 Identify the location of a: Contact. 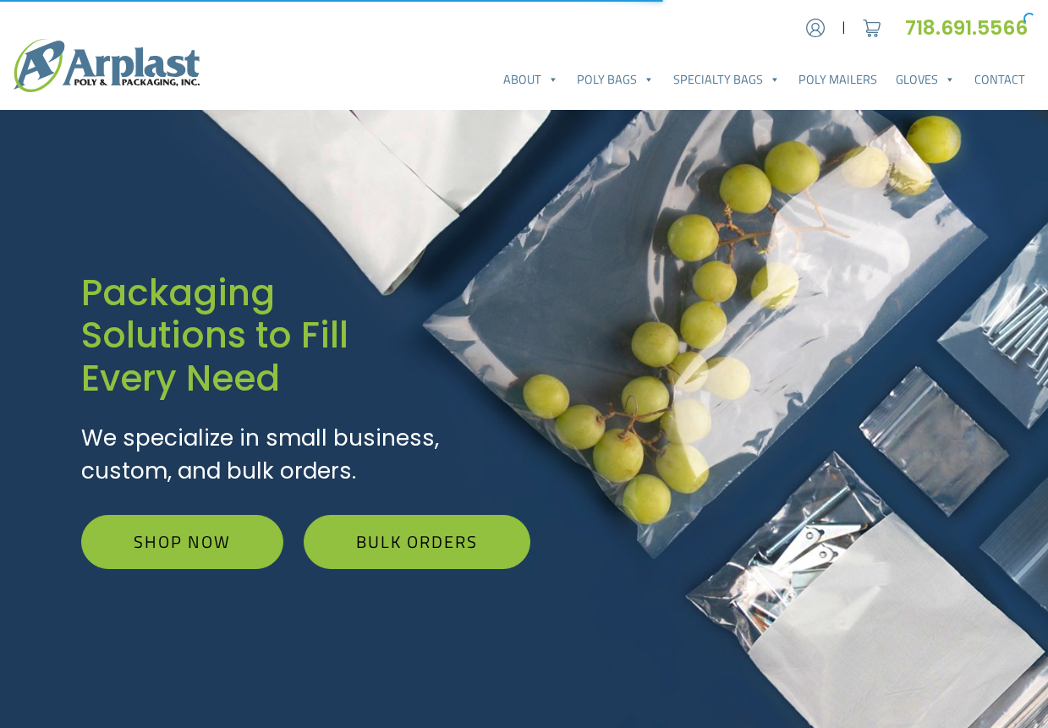
(1000, 80).